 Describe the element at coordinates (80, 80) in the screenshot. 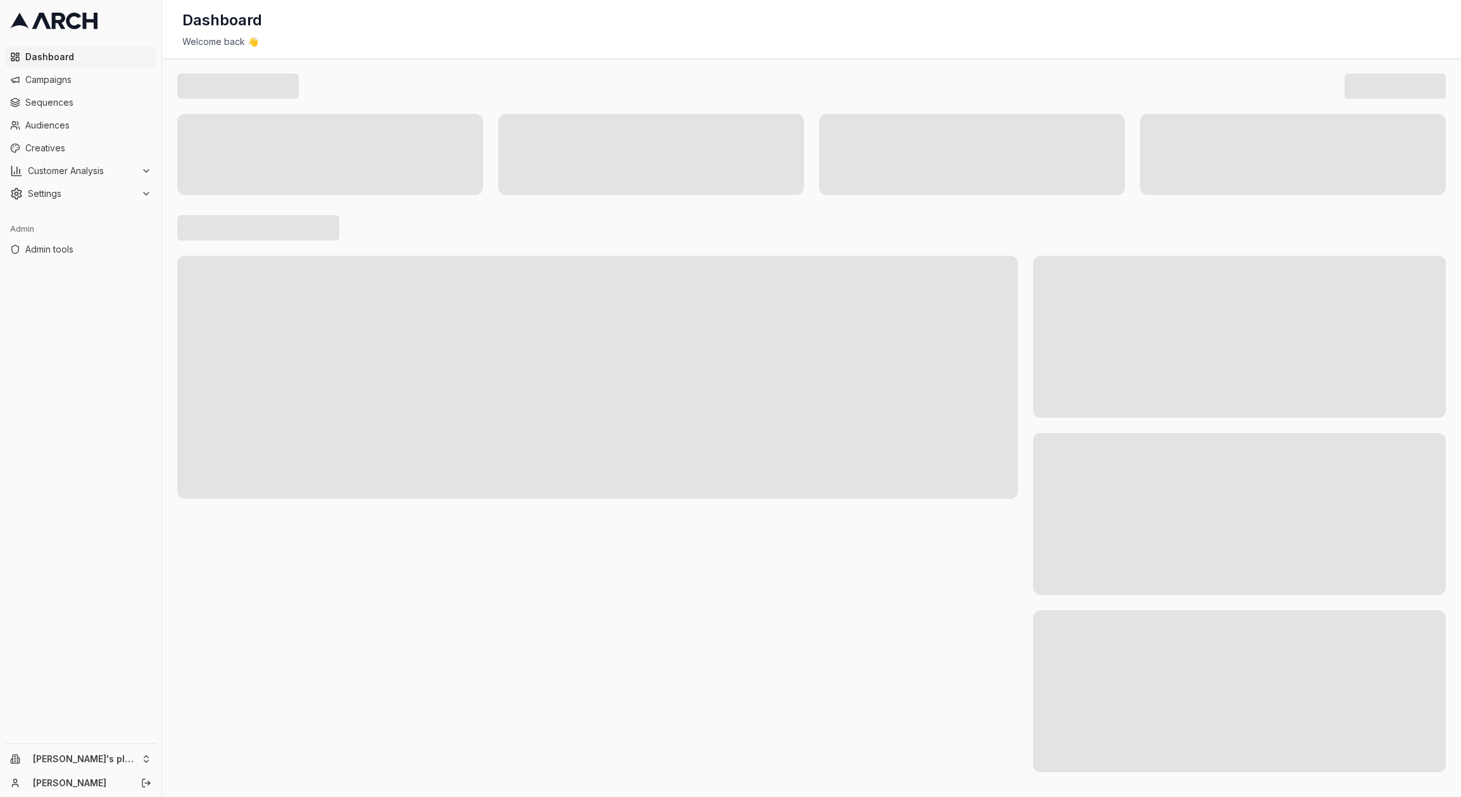

I see `a: Campaigns` at that location.